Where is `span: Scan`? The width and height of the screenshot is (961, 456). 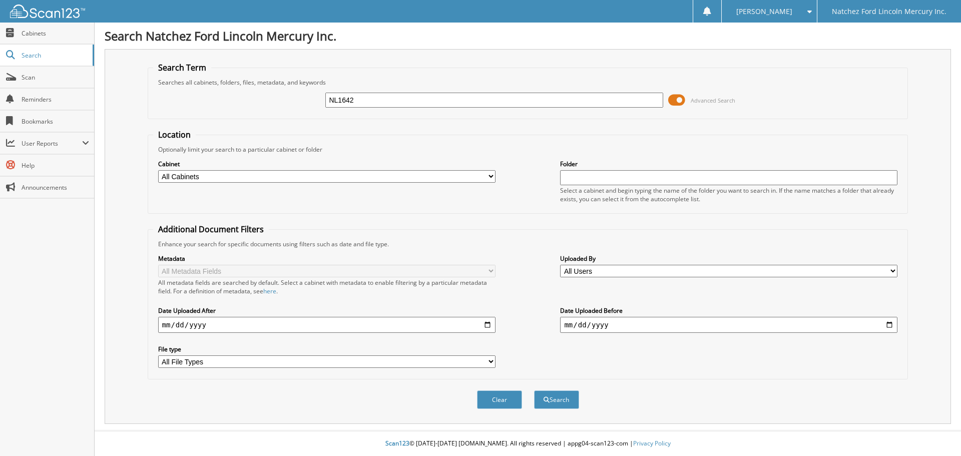
span: Scan is located at coordinates (55, 77).